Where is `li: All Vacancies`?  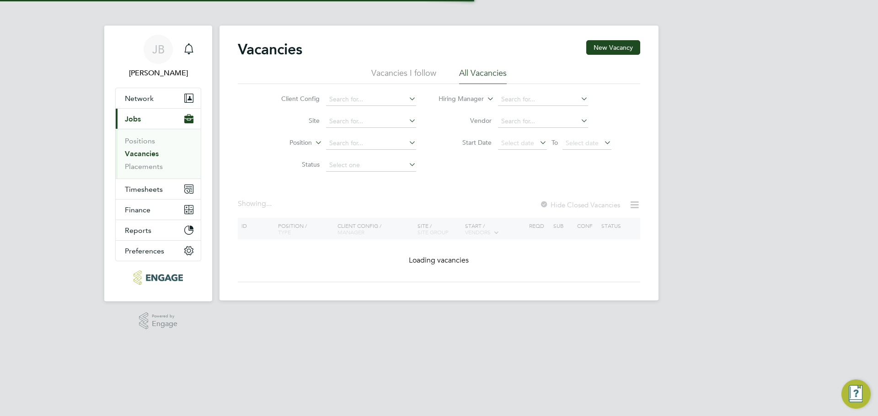
li: All Vacancies is located at coordinates (483, 76).